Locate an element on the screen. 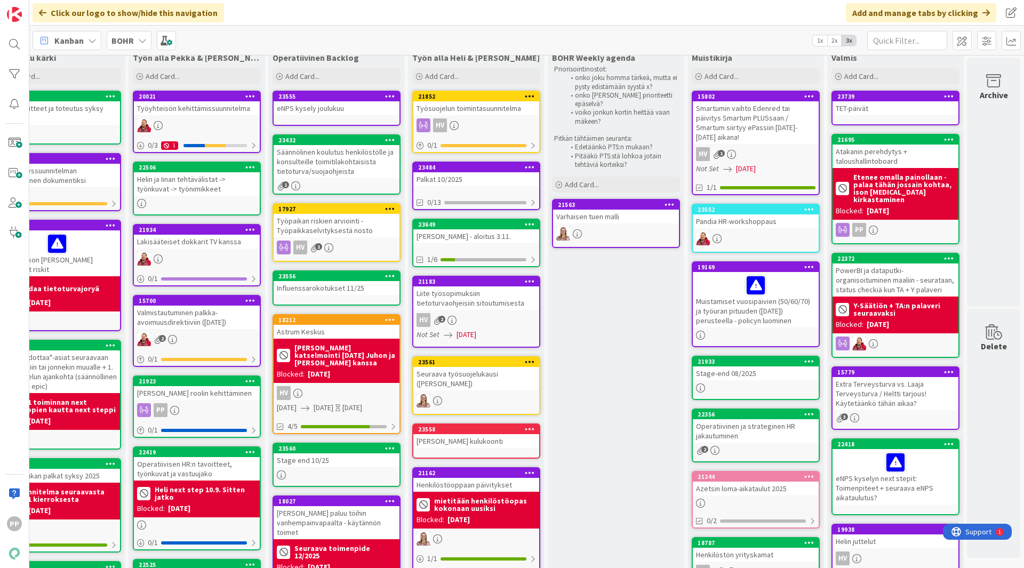  div: Delete is located at coordinates (994, 346).